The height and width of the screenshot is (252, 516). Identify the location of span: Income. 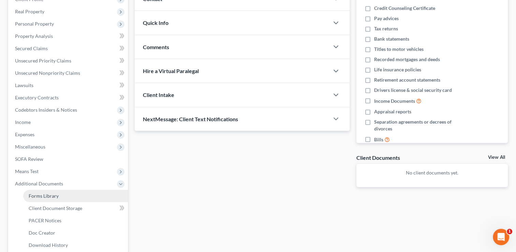
(23, 122).